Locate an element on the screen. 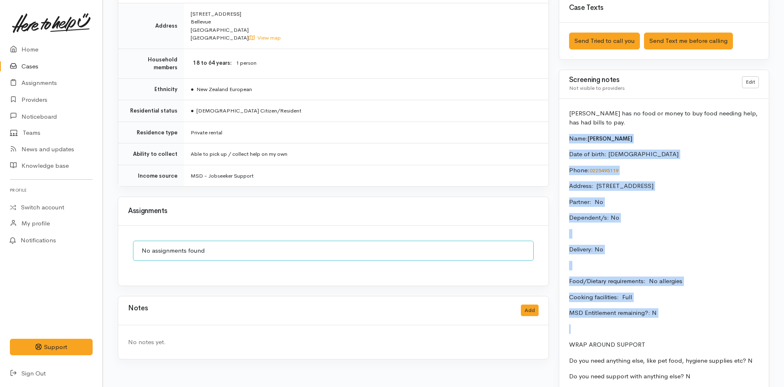 This screenshot has height=387, width=784. h3: Case Texts is located at coordinates (664, 8).